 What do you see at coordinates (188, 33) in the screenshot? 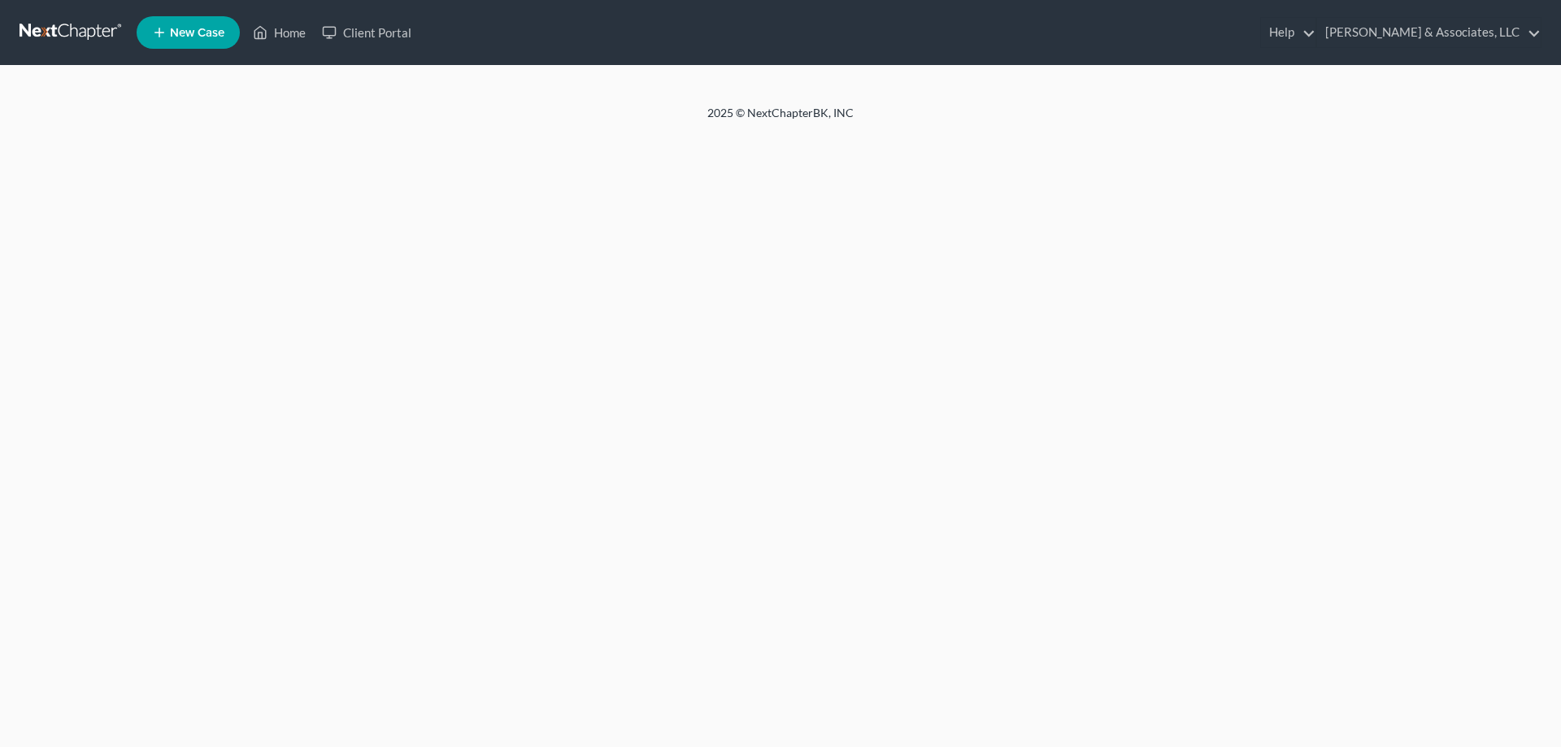
I see `new-legal-case-button: New Case` at bounding box center [188, 33].